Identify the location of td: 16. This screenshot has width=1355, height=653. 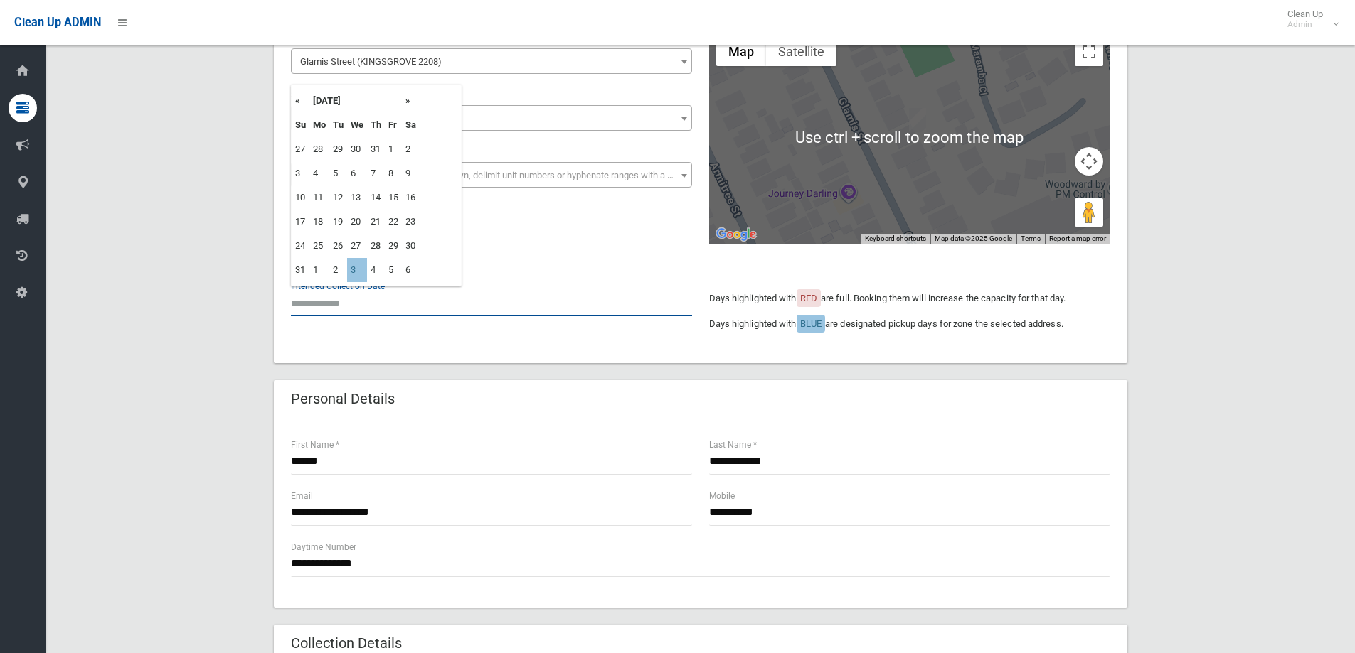
(410, 198).